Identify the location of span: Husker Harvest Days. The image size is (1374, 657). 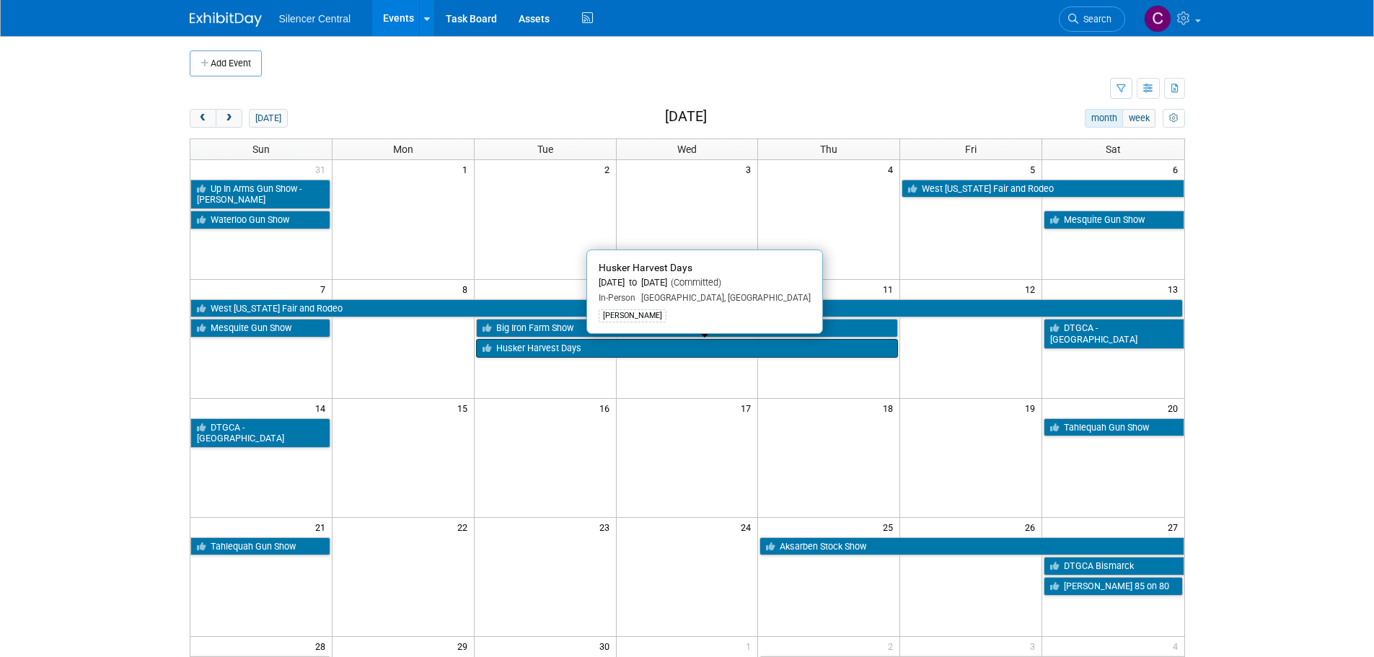
(645, 268).